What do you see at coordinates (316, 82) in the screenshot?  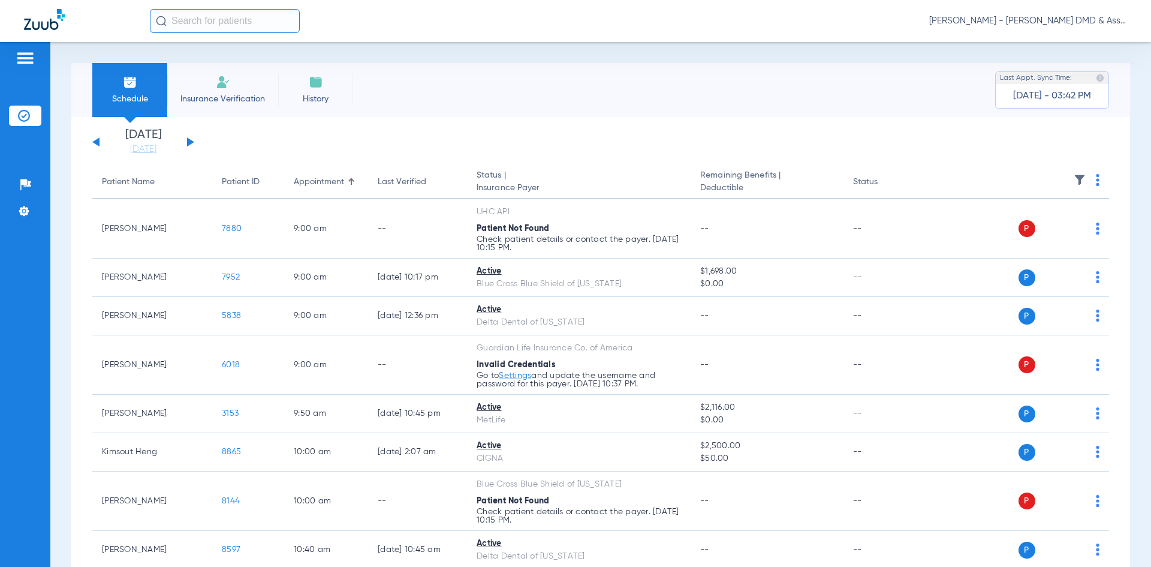 I see `img: History` at bounding box center [316, 82].